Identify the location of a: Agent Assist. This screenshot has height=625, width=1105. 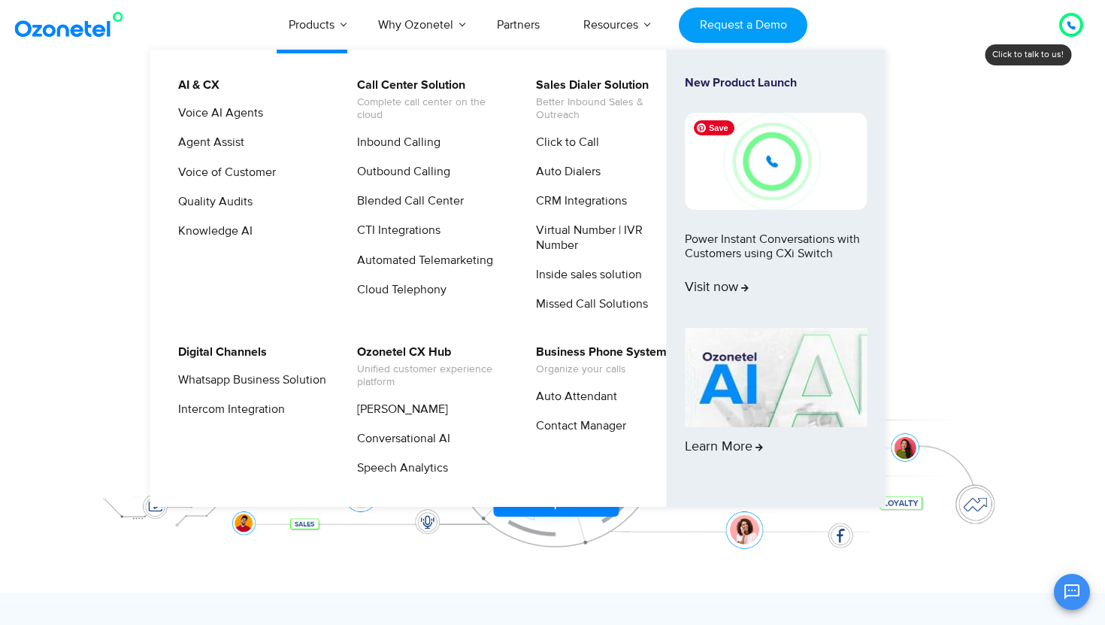
(207, 142).